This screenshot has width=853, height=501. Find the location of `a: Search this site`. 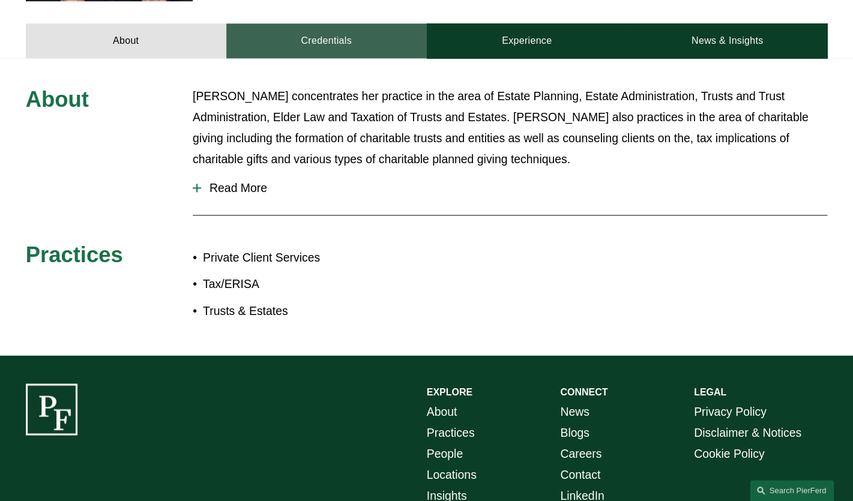

a: Search this site is located at coordinates (791, 490).